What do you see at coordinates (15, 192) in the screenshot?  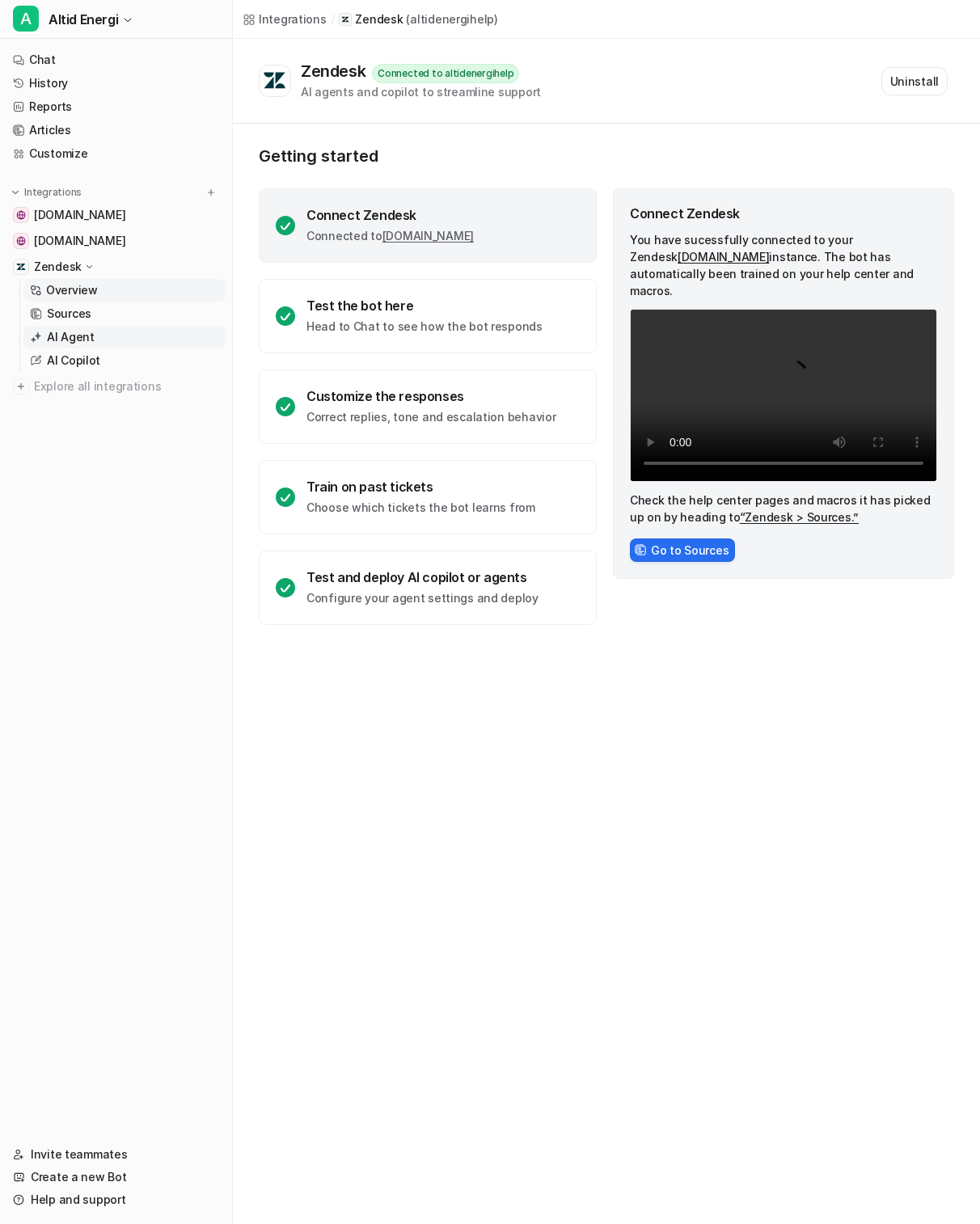 I see `img: expand menu` at bounding box center [15, 192].